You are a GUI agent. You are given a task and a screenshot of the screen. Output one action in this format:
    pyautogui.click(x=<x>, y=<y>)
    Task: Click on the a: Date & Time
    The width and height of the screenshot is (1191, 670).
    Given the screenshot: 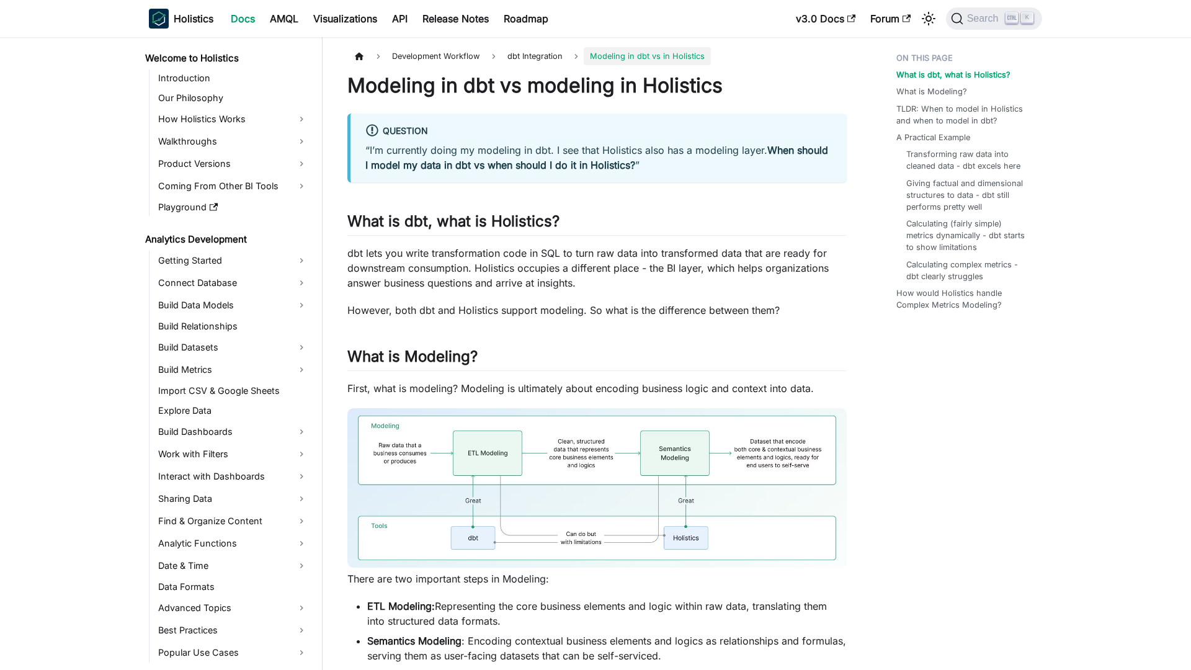 What is the action you would take?
    pyautogui.click(x=233, y=566)
    